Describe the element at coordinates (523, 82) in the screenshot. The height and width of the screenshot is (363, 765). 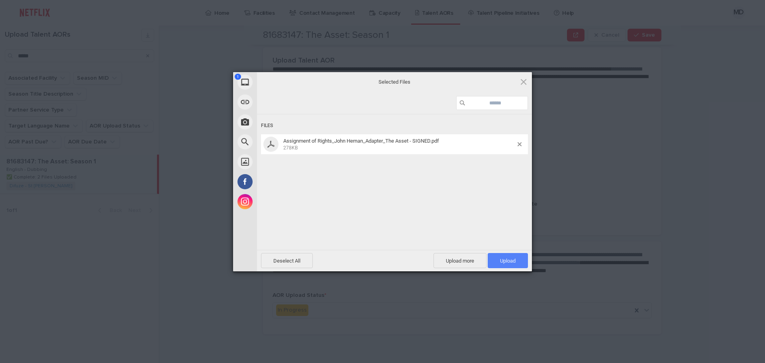
I see `span: Click here or hit ESC to close picker` at that location.